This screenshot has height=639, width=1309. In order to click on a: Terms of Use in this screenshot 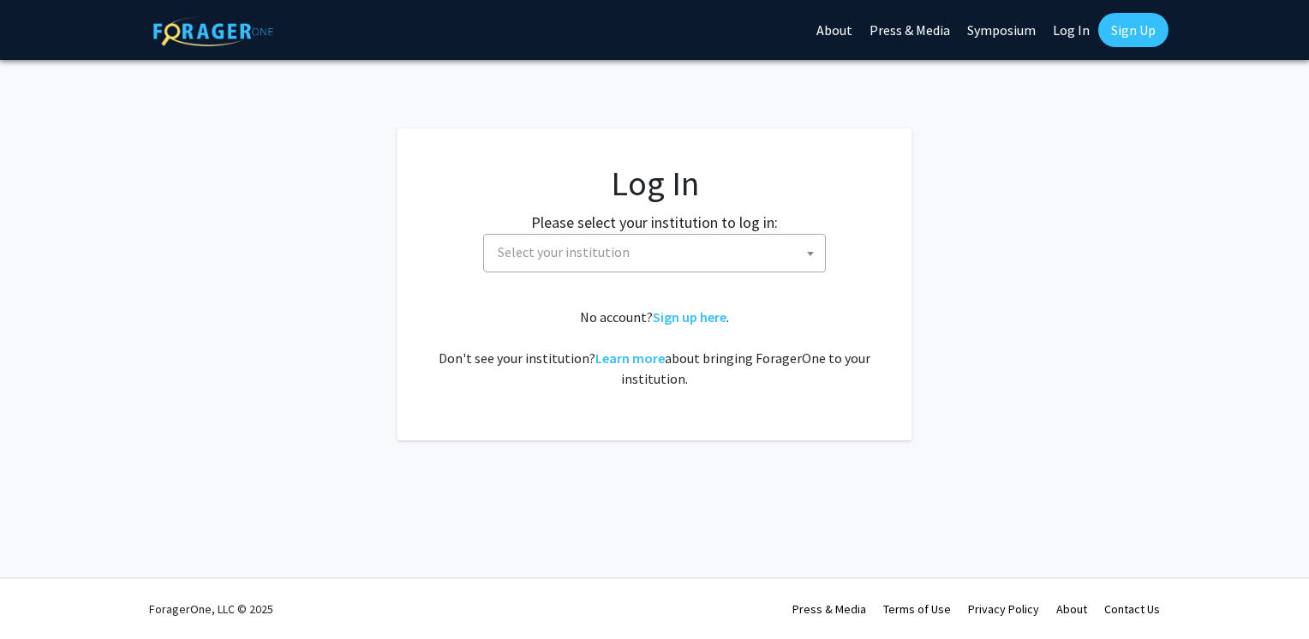, I will do `click(917, 609)`.